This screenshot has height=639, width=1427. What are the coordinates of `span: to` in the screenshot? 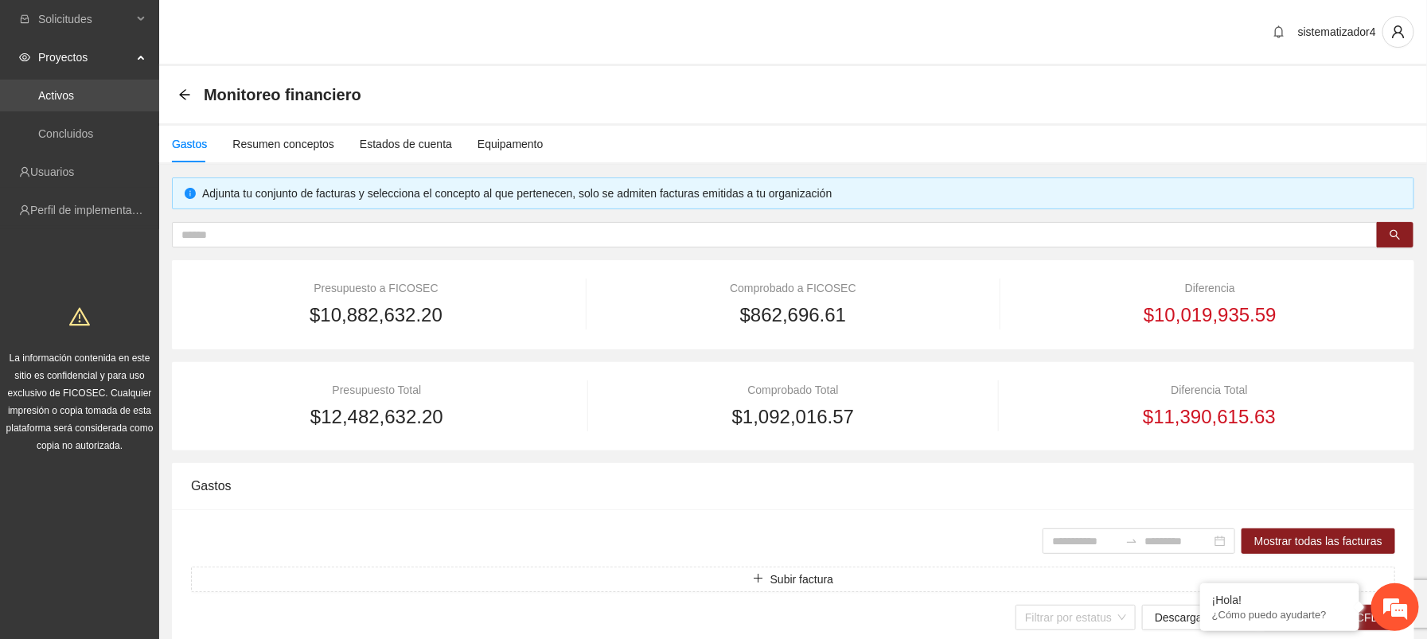 It's located at (1132, 541).